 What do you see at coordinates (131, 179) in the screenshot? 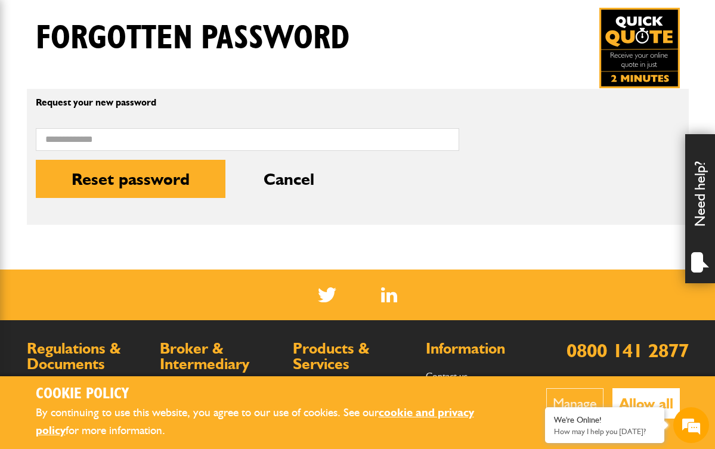
I see `button: Reset password` at bounding box center [131, 179].